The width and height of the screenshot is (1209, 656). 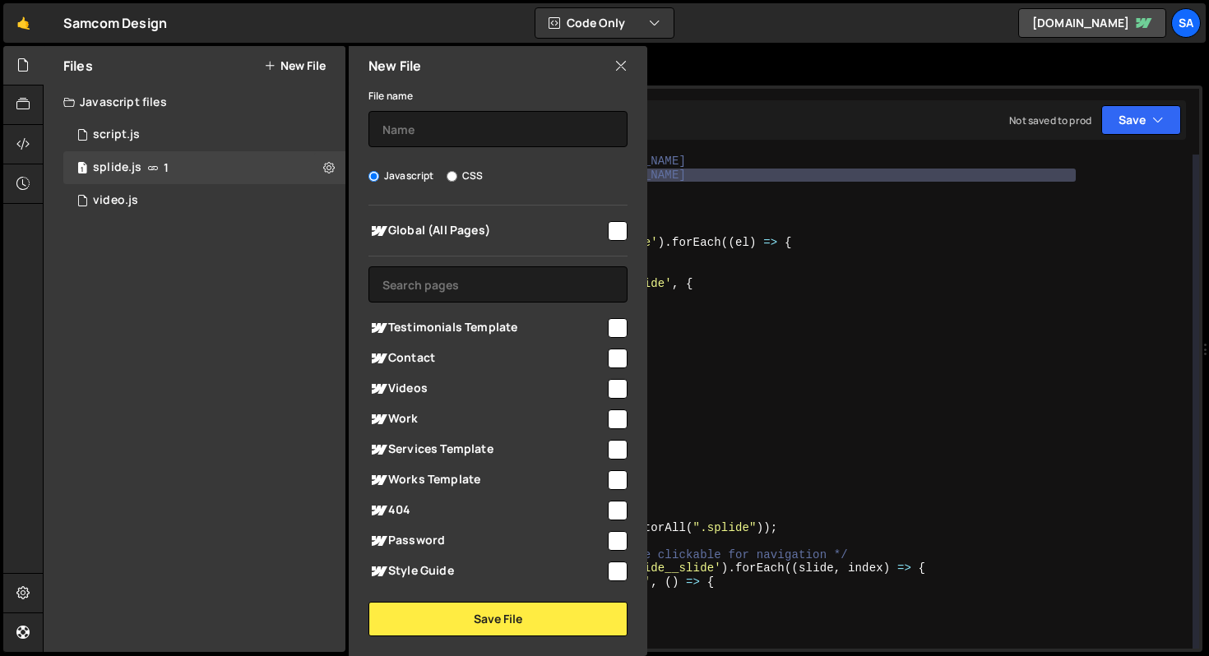 What do you see at coordinates (498, 285) in the screenshot?
I see `input: Search pages` at bounding box center [498, 285].